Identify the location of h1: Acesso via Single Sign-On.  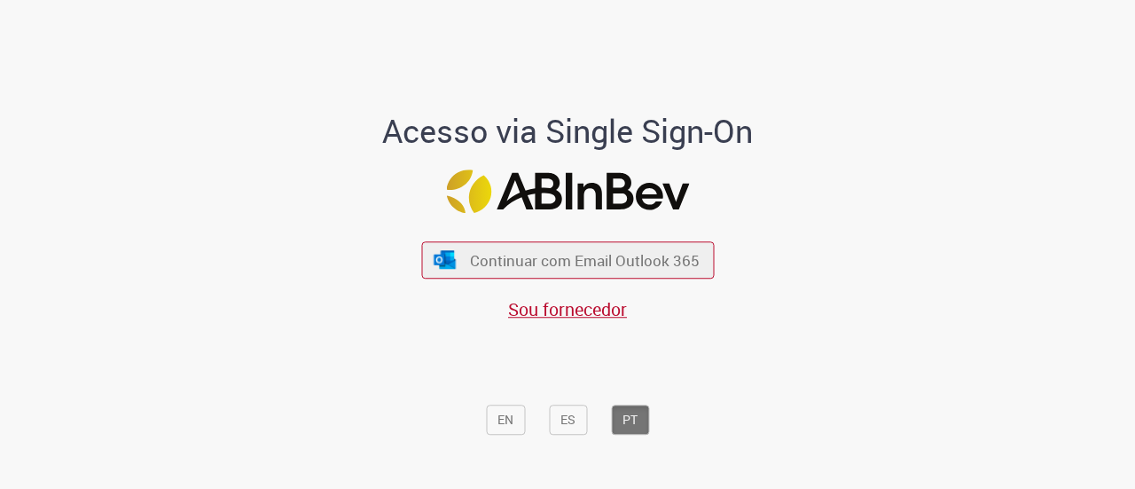
(568, 131).